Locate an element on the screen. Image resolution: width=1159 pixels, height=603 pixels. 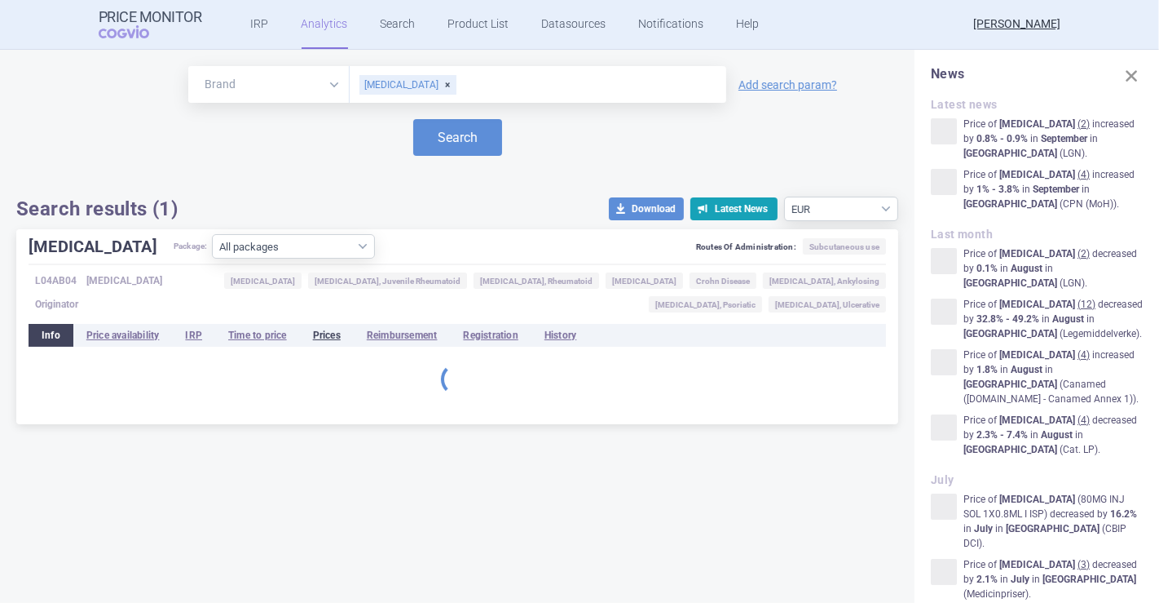
strong: 2.1% is located at coordinates (987, 579).